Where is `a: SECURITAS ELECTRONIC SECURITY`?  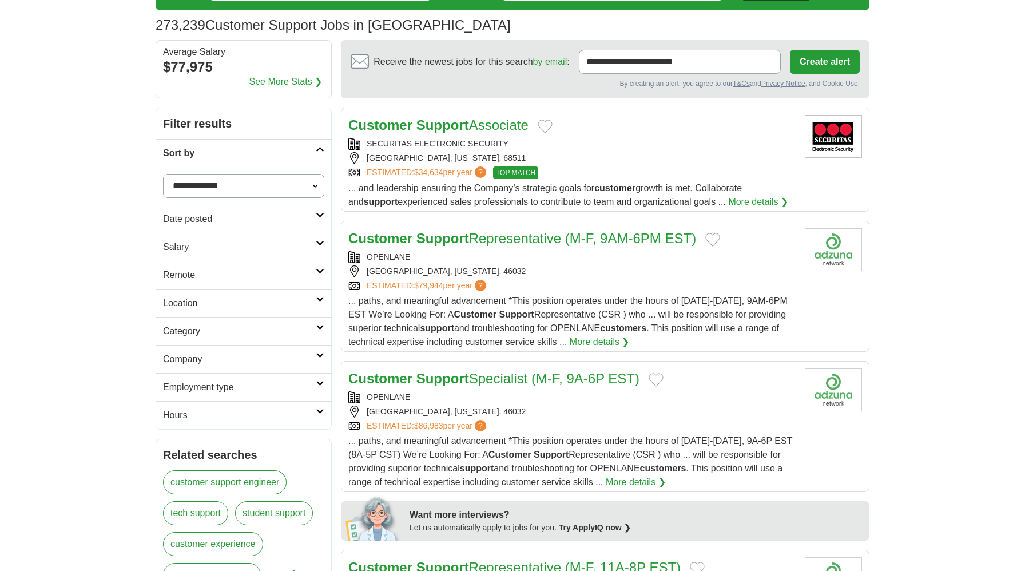
a: SECURITAS ELECTRONIC SECURITY is located at coordinates (438, 144).